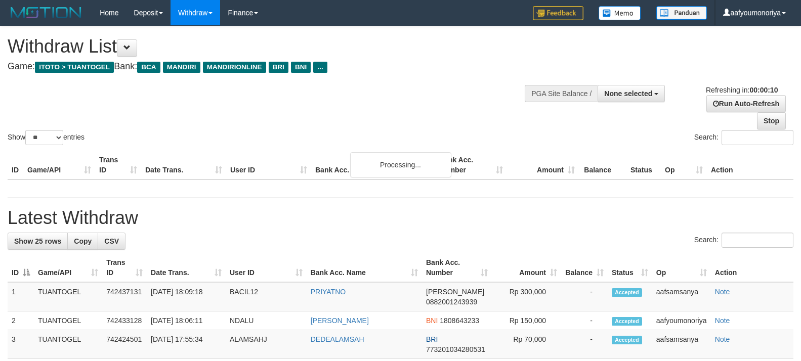 The image size is (801, 361). What do you see at coordinates (82, 241) in the screenshot?
I see `a: Copy` at bounding box center [82, 241].